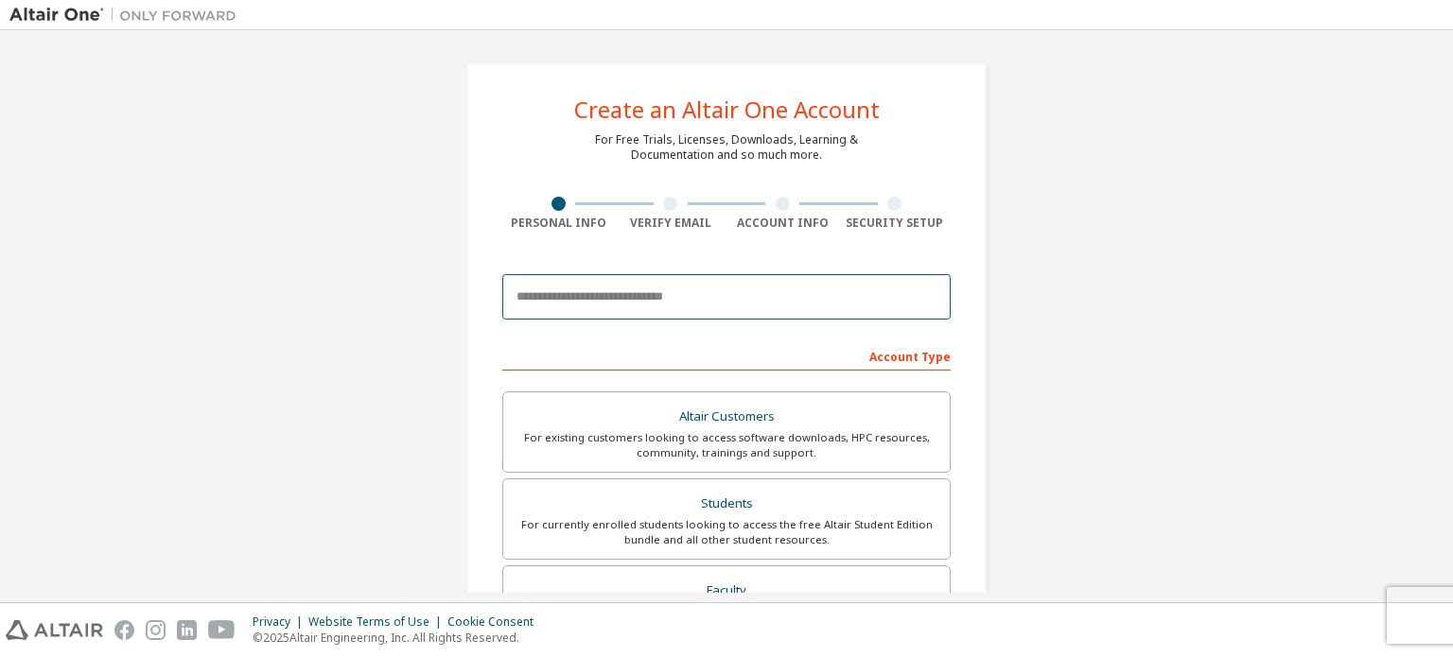  Describe the element at coordinates (671, 223) in the screenshot. I see `div: Verify Email` at that location.